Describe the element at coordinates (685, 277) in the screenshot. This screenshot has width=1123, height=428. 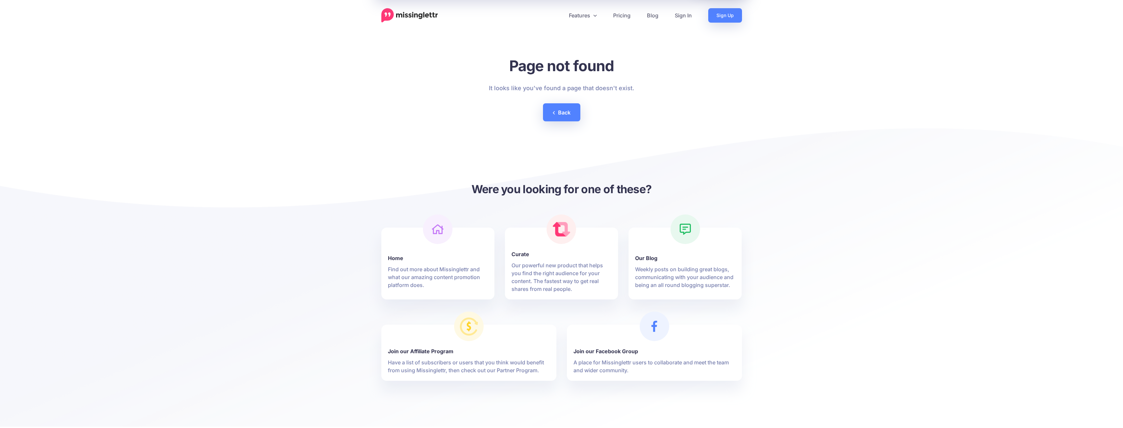
I see `p: Weekly posts on building great blogs, communicating with your audience and being an all round blo...` at that location.